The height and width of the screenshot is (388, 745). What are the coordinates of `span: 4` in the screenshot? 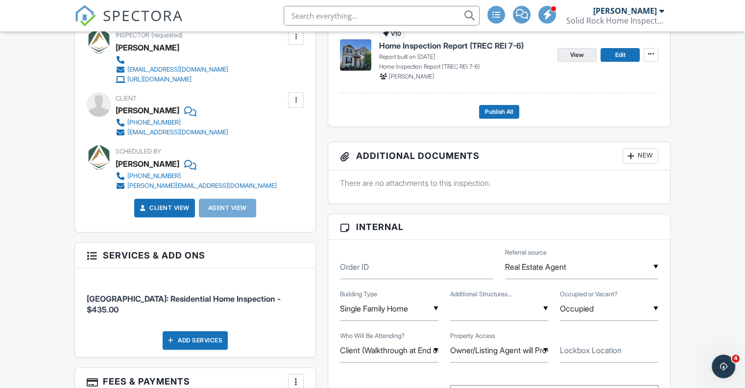 It's located at (736, 358).